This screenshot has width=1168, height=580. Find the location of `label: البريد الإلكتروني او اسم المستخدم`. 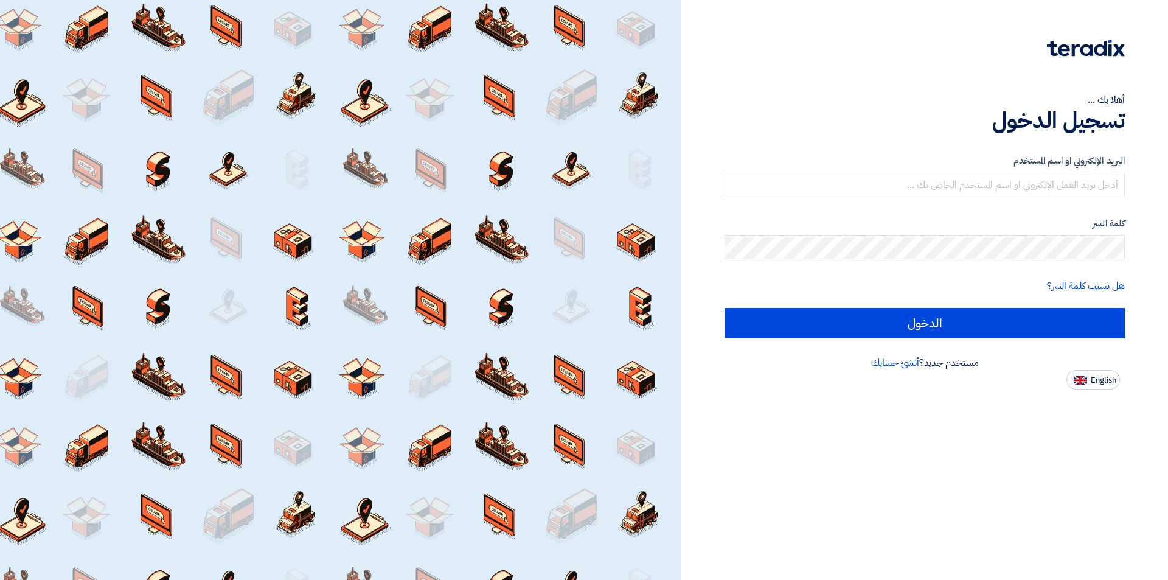

label: البريد الإلكتروني او اسم المستخدم is located at coordinates (924, 161).